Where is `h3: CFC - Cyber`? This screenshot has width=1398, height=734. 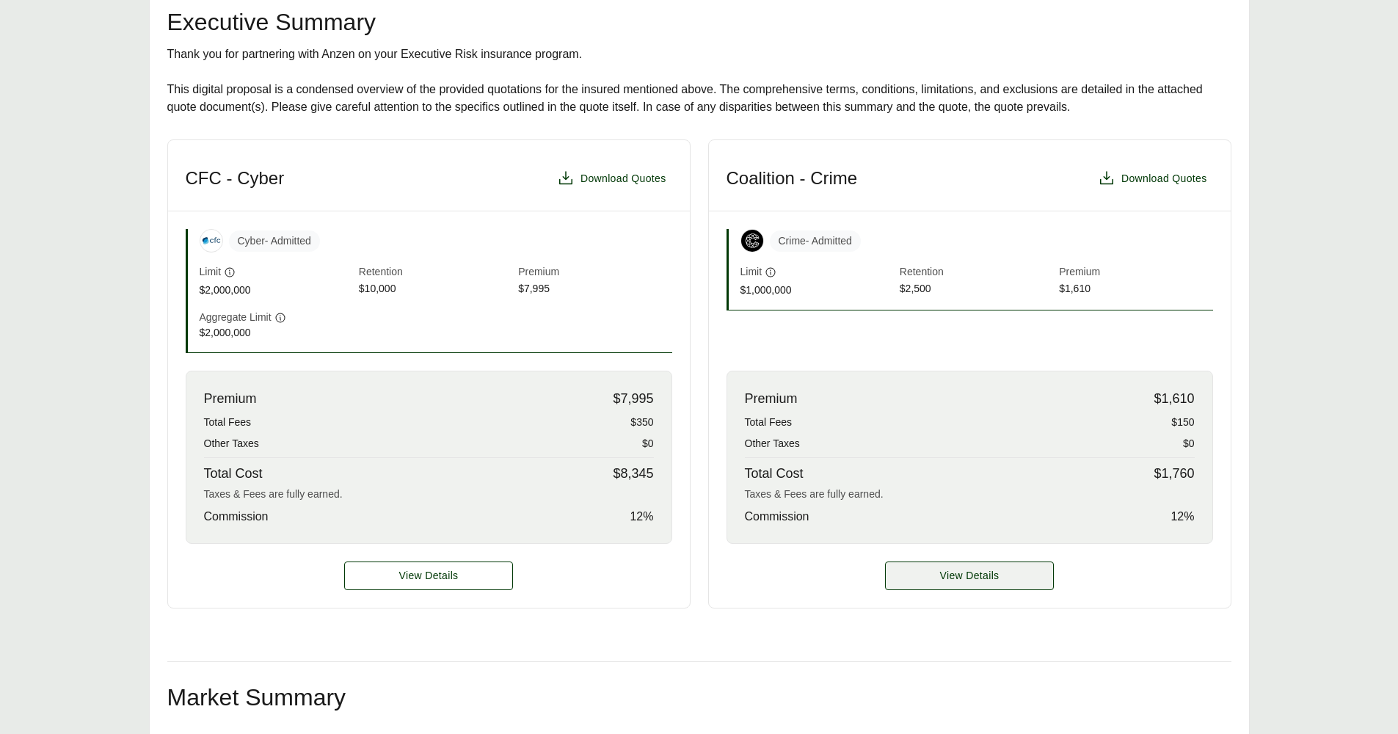
h3: CFC - Cyber is located at coordinates (235, 178).